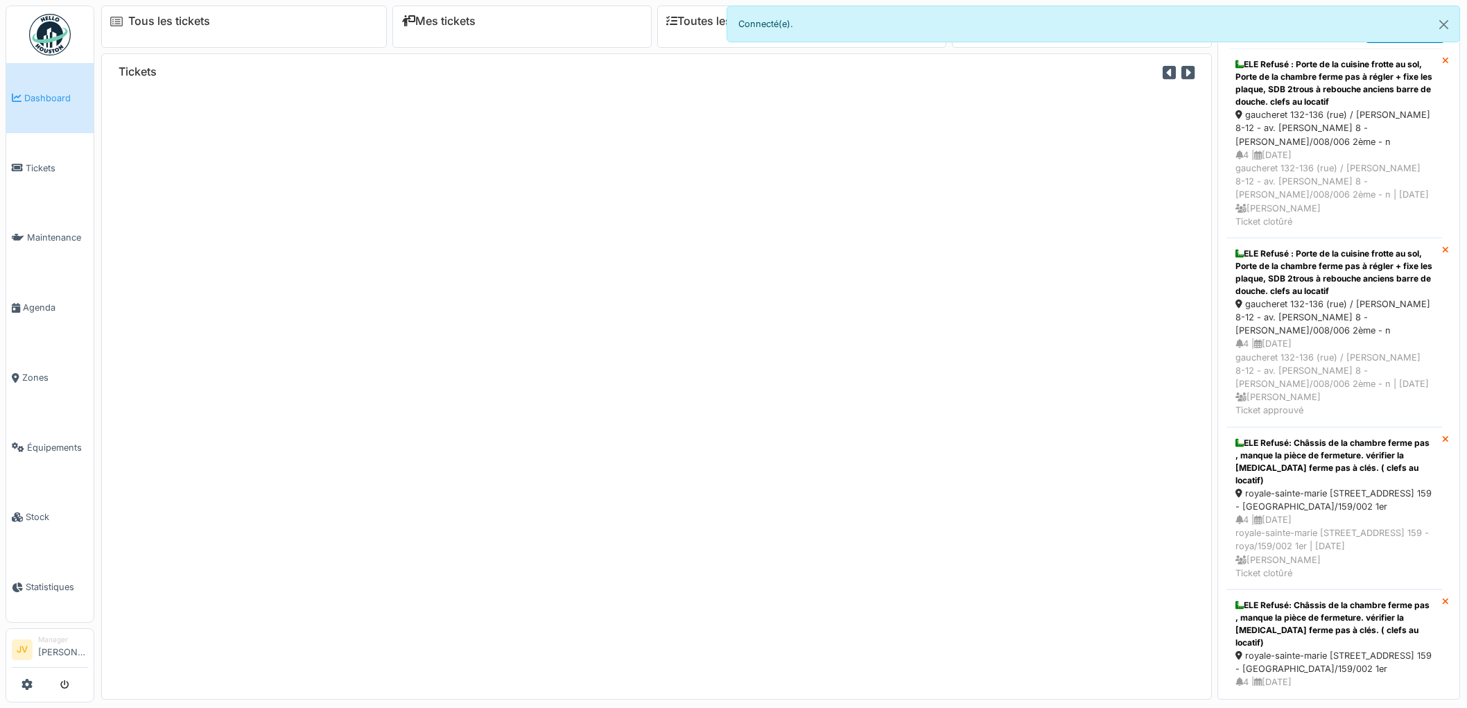 This screenshot has width=1467, height=708. Describe the element at coordinates (169, 21) in the screenshot. I see `a: Tous les tickets` at that location.